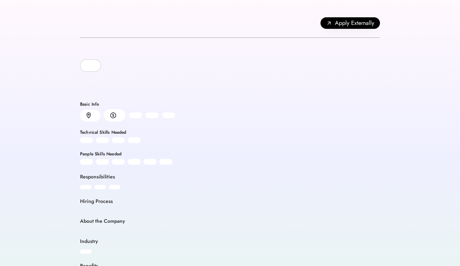 Image resolution: width=460 pixels, height=266 pixels. Describe the element at coordinates (96, 202) in the screenshot. I see `div: Hiring Process` at that location.